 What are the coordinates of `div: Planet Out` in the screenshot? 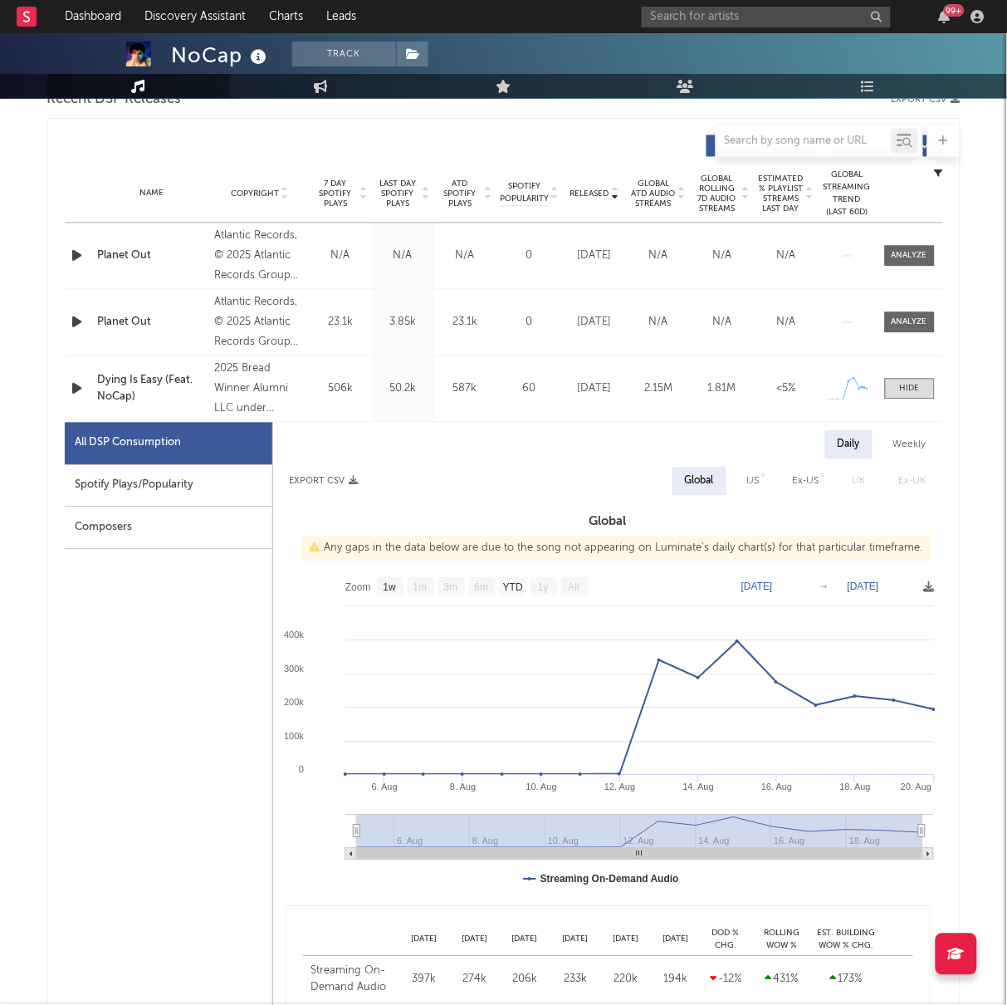 It's located at (152, 257).